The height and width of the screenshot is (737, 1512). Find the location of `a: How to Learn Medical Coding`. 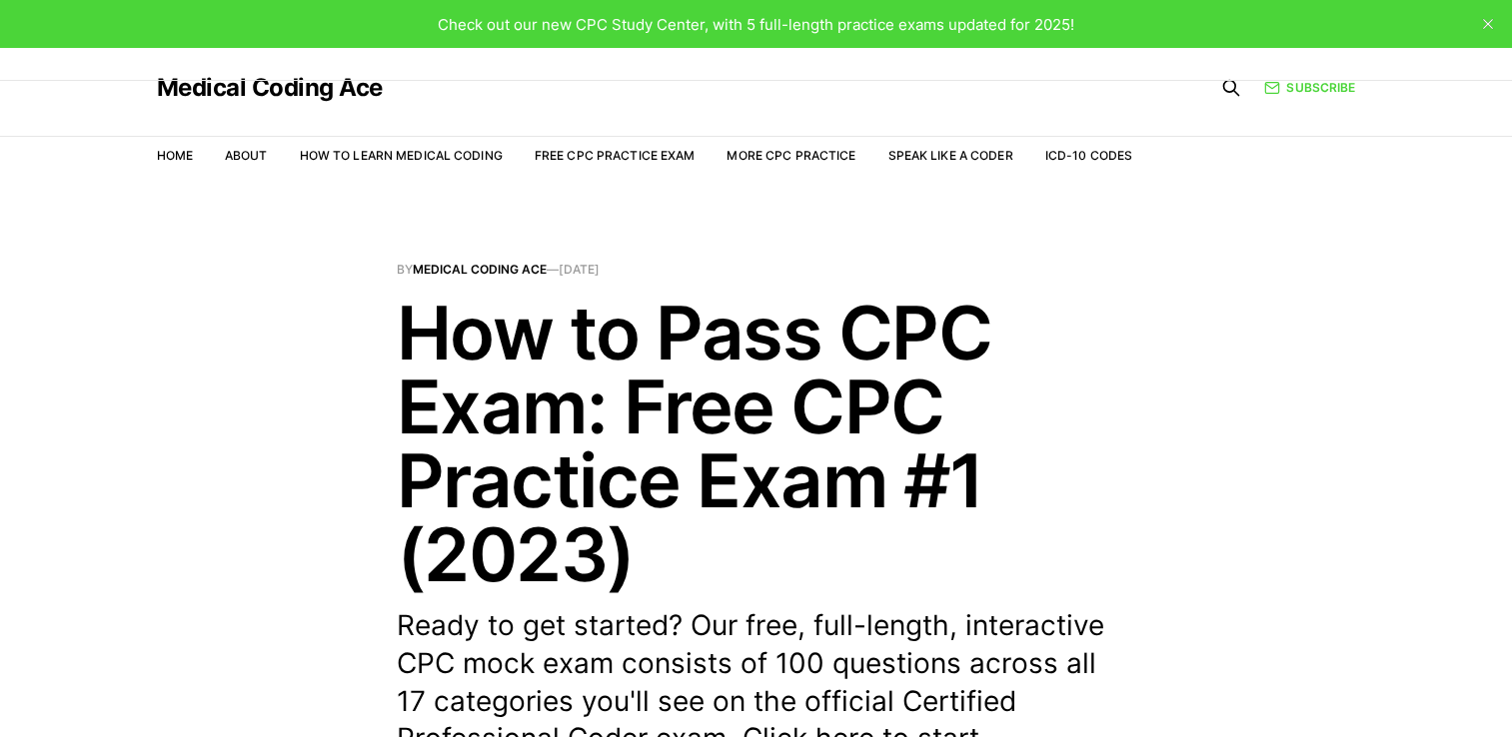

a: How to Learn Medical Coding is located at coordinates (401, 155).